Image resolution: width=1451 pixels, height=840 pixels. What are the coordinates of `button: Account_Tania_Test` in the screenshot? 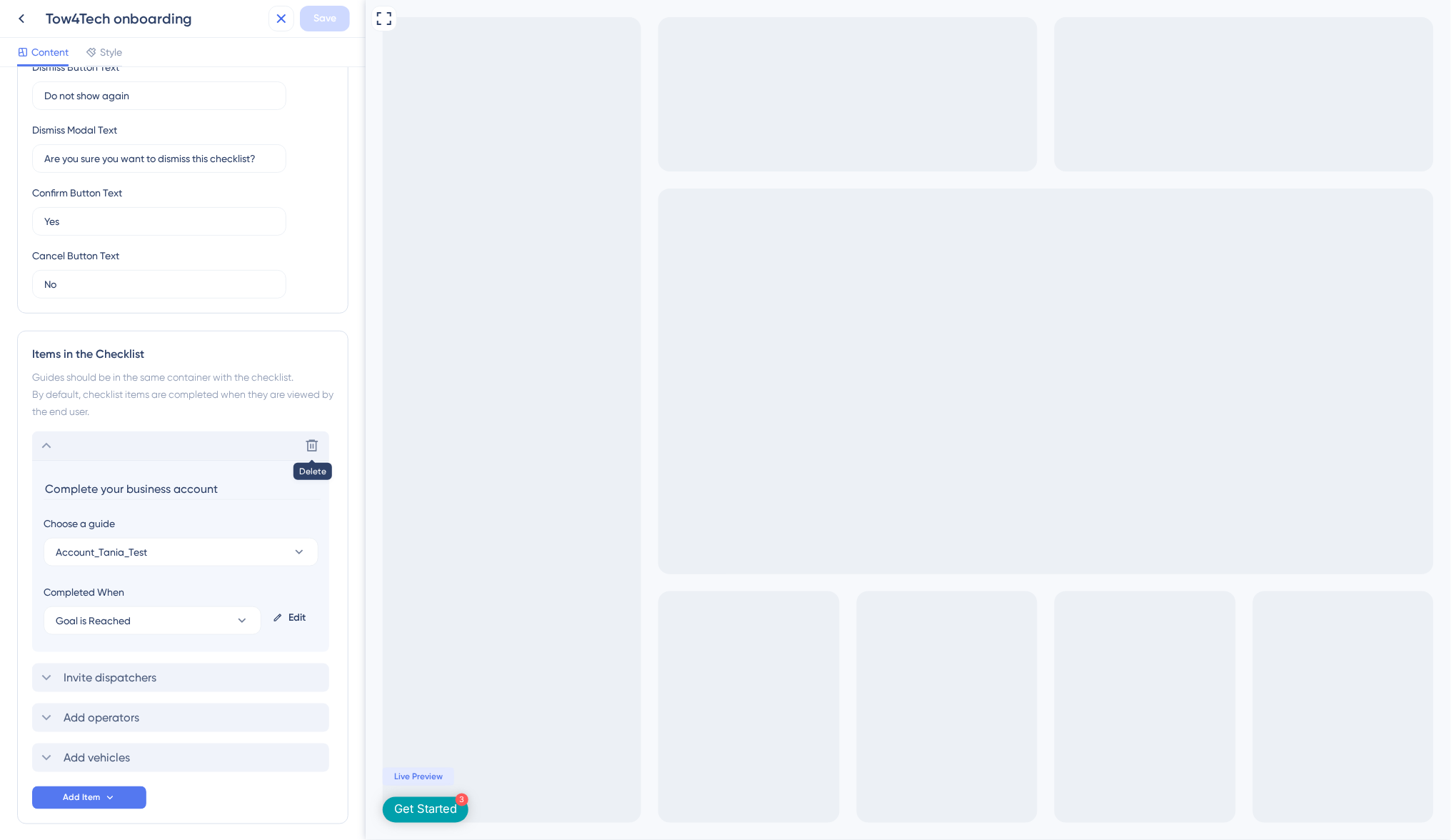 It's located at (181, 552).